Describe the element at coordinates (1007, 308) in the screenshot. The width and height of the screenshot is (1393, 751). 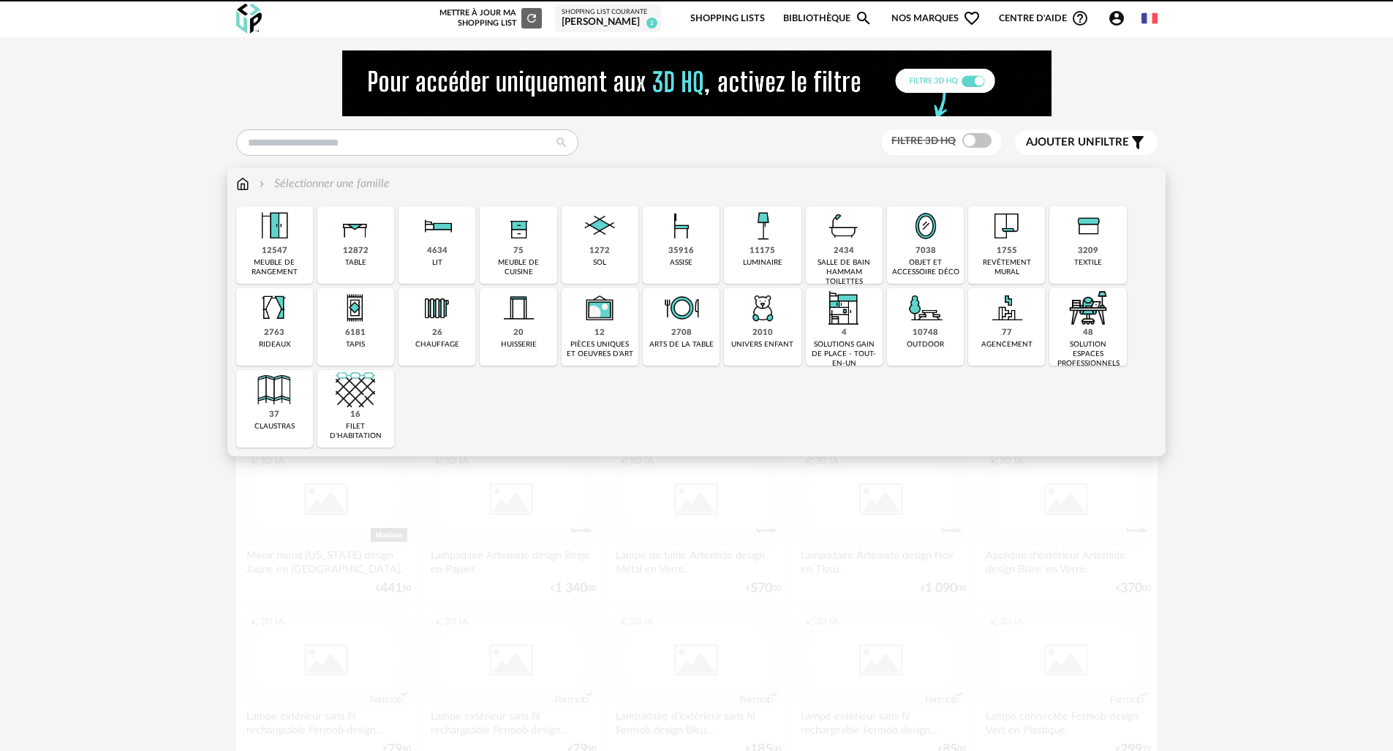
I see `img: Agencement.png` at that location.